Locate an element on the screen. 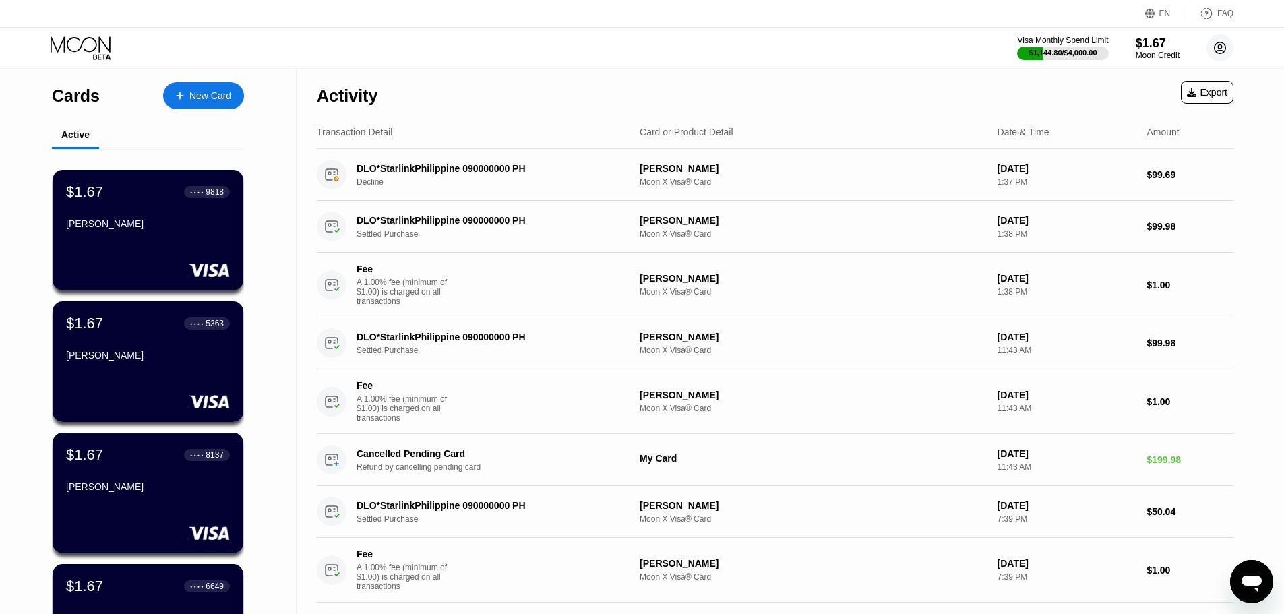 This screenshot has width=1284, height=614. div: $50.04 is located at coordinates (1190, 512).